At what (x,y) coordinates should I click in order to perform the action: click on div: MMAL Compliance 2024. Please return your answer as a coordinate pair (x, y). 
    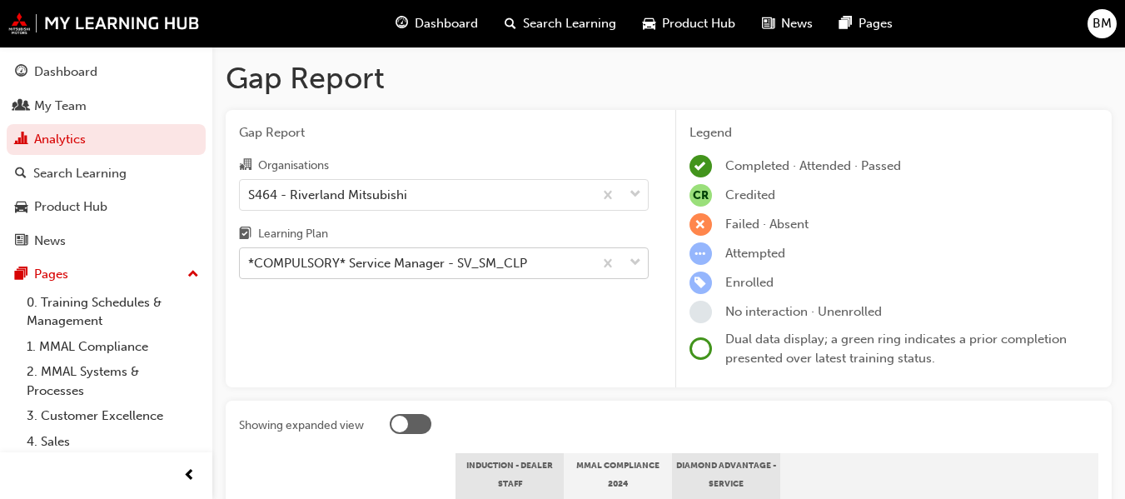
    Looking at the image, I should click on (618, 474).